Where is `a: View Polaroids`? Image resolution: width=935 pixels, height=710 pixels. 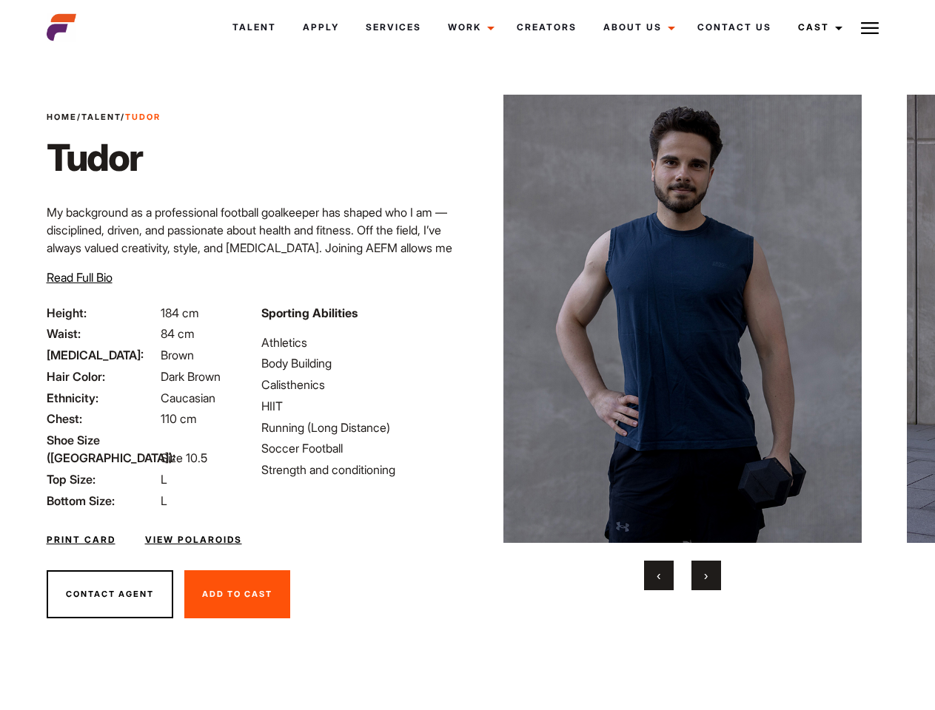 a: View Polaroids is located at coordinates (193, 540).